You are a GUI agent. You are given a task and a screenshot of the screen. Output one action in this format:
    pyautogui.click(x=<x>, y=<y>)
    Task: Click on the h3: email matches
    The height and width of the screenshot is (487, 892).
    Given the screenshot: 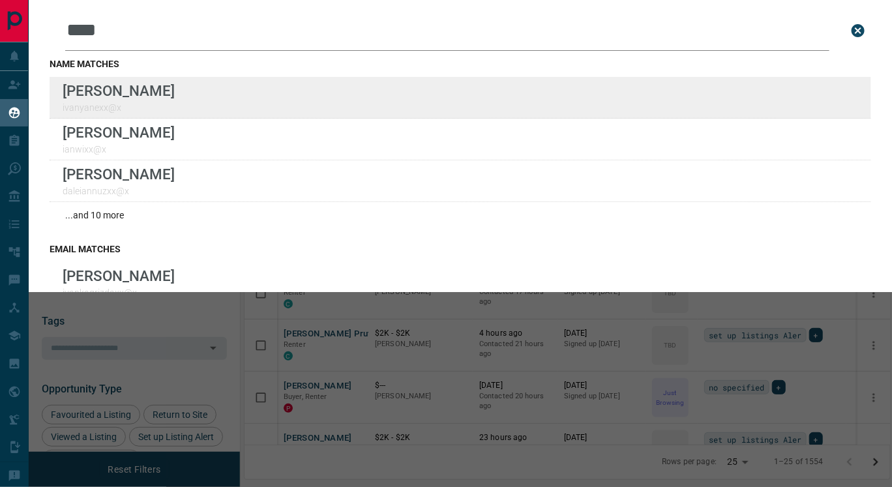 What is the action you would take?
    pyautogui.click(x=460, y=249)
    